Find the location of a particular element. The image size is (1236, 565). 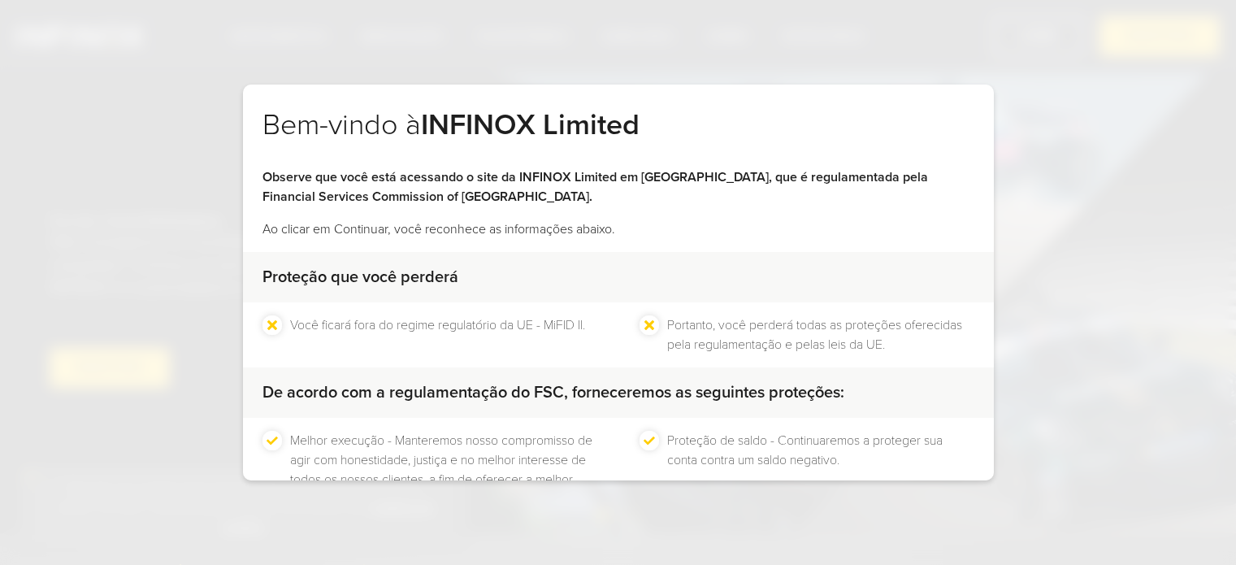

li: Proteção de saldo - Continuaremos a proteger sua conta contra um saldo negativo. is located at coordinates (820, 470).